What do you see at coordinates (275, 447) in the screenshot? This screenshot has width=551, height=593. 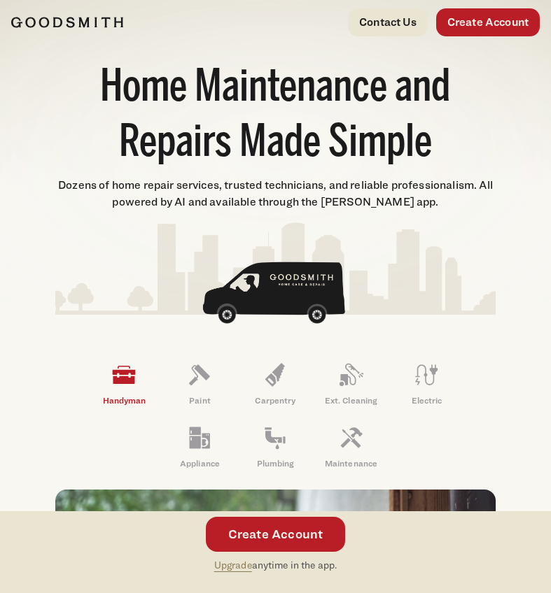 I see `a: Plumbing` at bounding box center [275, 447].